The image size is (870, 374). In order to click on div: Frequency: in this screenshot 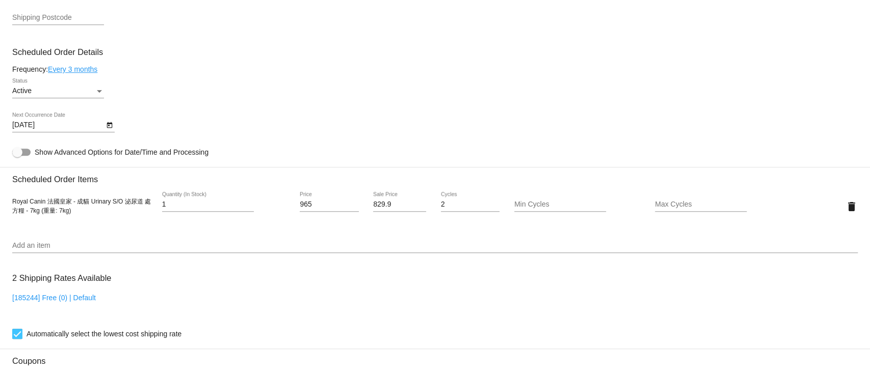, I will do `click(435, 69)`.